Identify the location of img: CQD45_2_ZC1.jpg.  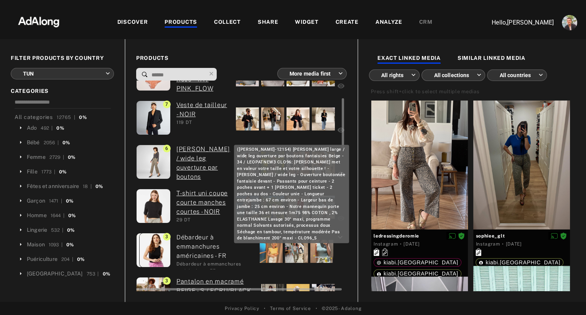
(155, 250).